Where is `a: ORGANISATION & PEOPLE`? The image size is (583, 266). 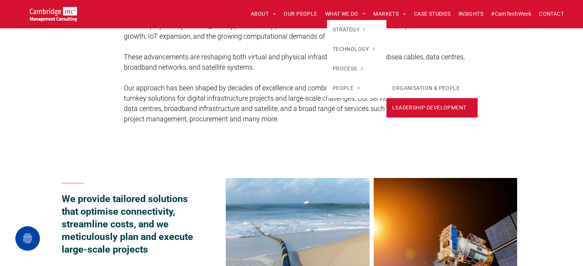 a: ORGANISATION & PEOPLE is located at coordinates (432, 88).